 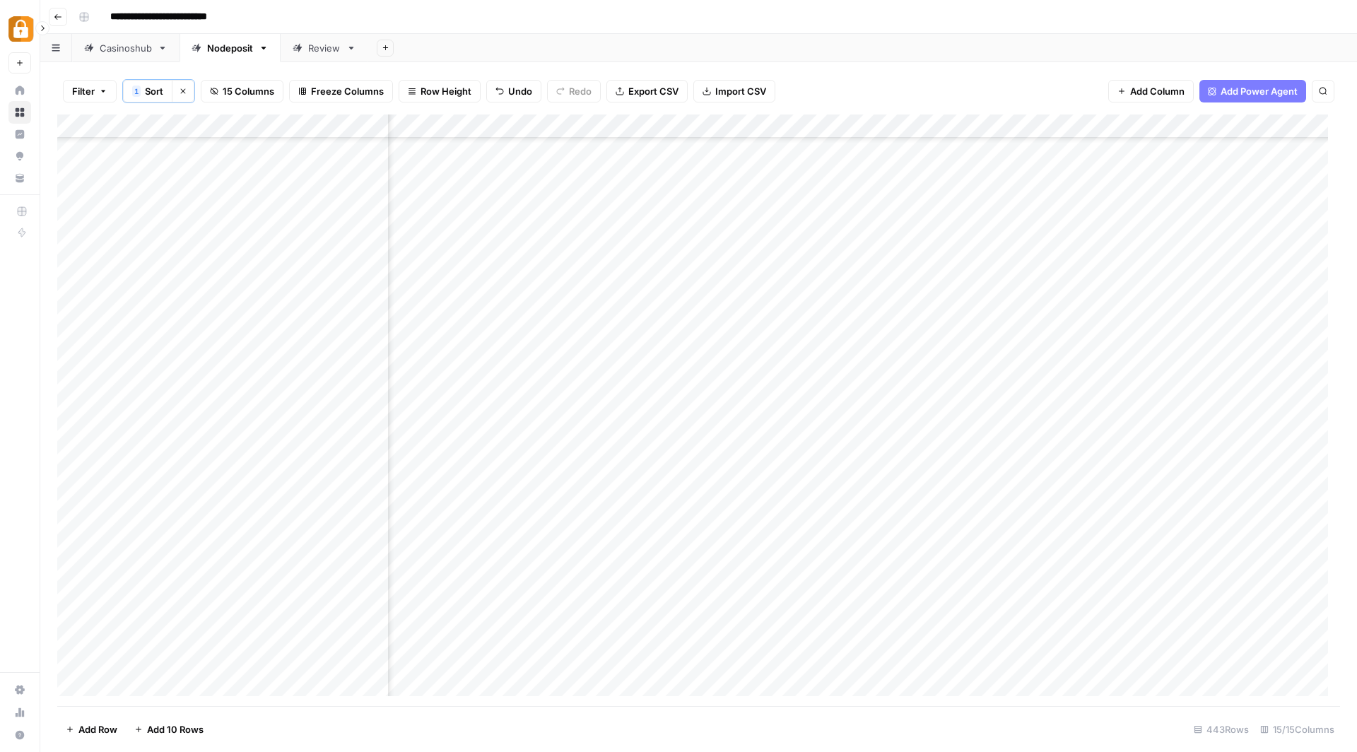 What do you see at coordinates (1157, 91) in the screenshot?
I see `span: Add Column` at bounding box center [1157, 91].